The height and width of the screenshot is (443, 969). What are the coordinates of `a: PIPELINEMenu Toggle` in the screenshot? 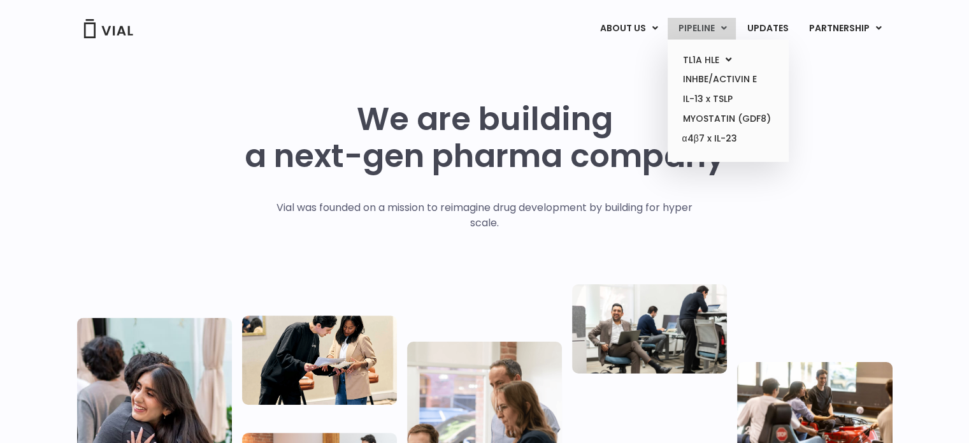 It's located at (702, 29).